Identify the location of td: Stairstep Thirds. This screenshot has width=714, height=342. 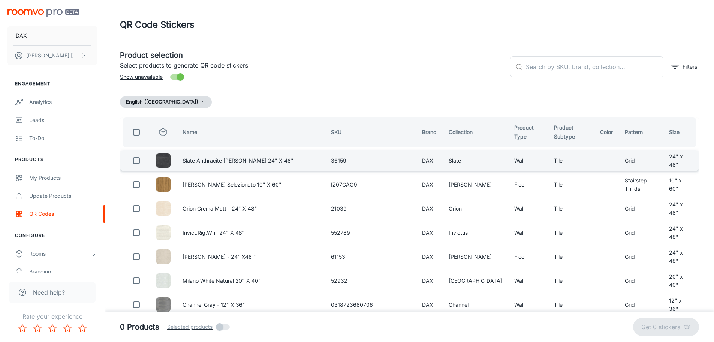
(641, 185).